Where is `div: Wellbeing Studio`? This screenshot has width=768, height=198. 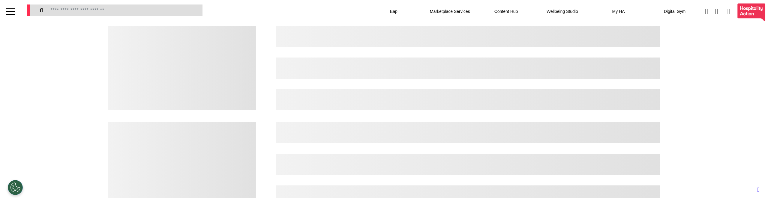 div: Wellbeing Studio is located at coordinates (562, 11).